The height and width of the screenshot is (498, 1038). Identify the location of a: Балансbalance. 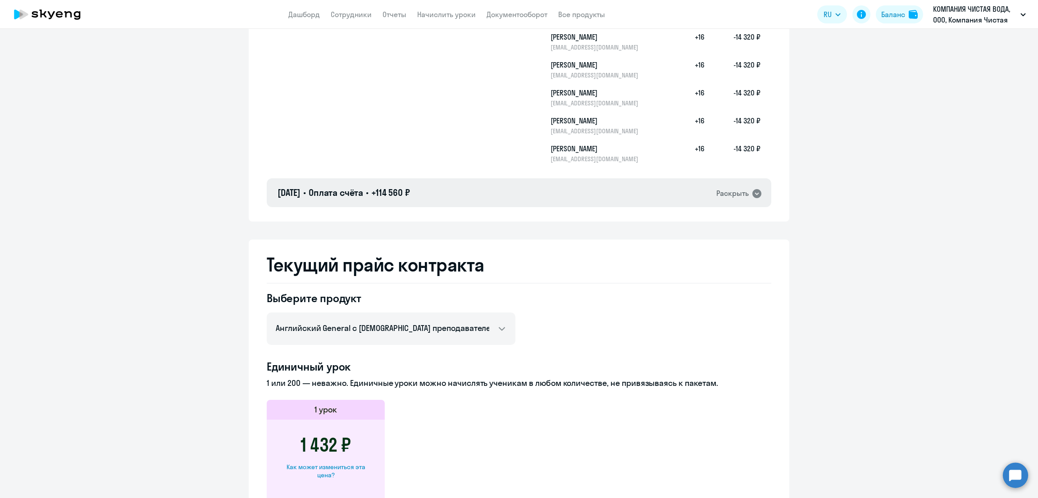
(899, 14).